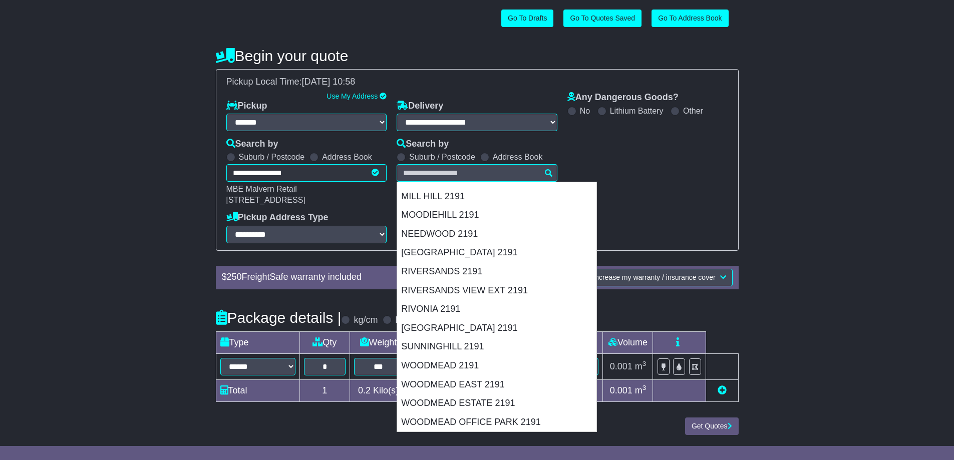 This screenshot has width=954, height=460. What do you see at coordinates (628, 343) in the screenshot?
I see `td: Volume` at bounding box center [628, 343].